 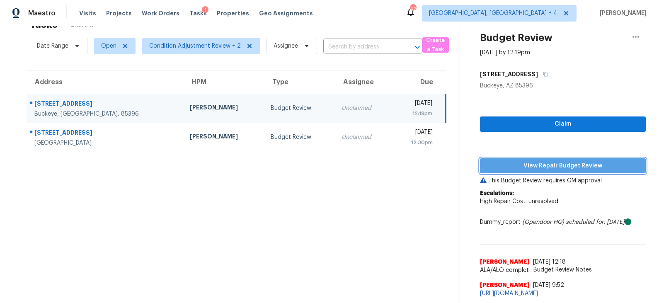 What do you see at coordinates (436, 45) in the screenshot?
I see `button: Create a Task` at bounding box center [436, 45].